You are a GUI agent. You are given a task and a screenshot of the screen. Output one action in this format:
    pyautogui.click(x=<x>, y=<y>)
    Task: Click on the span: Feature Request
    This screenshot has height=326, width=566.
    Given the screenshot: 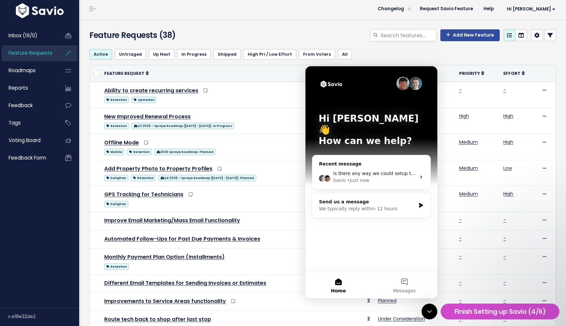 What is the action you would take?
    pyautogui.click(x=124, y=73)
    